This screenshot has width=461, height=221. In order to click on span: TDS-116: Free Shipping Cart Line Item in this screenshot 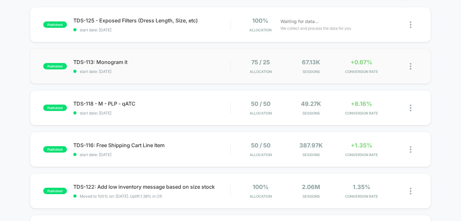, I will do `click(152, 145)`.